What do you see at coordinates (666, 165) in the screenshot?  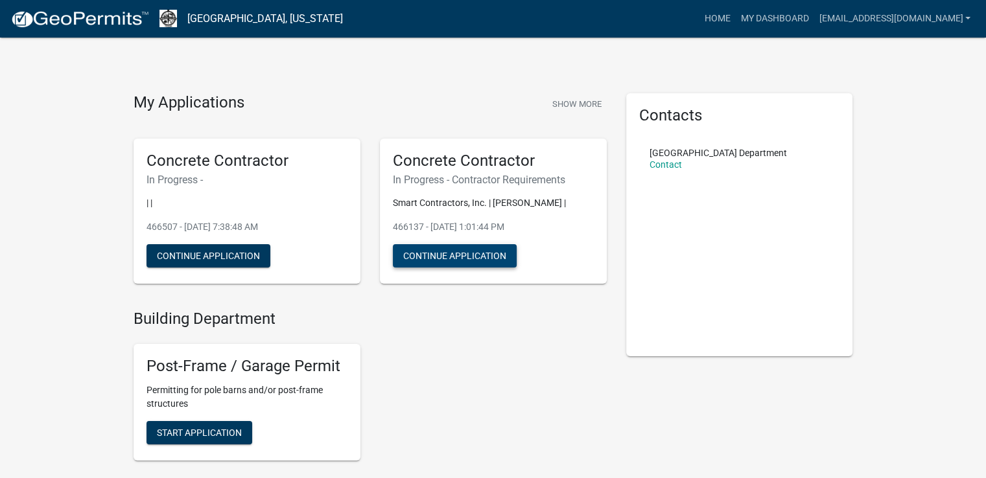 I see `a: Contact` at bounding box center [666, 165].